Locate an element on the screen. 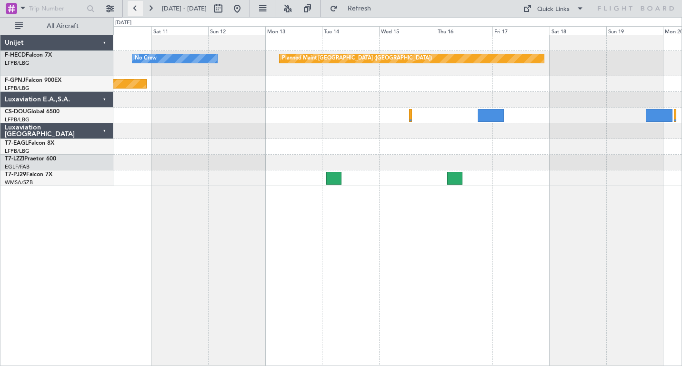 The image size is (682, 366). span: Refresh is located at coordinates (359, 9).